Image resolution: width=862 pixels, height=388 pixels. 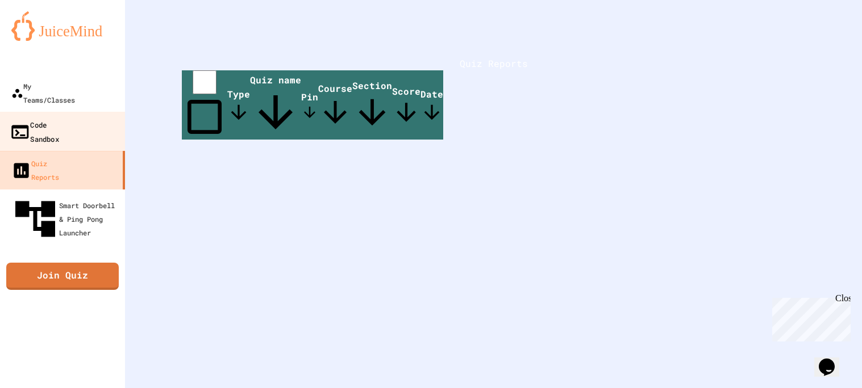 What do you see at coordinates (204, 82) in the screenshot?
I see `input: select all desserts` at bounding box center [204, 82].